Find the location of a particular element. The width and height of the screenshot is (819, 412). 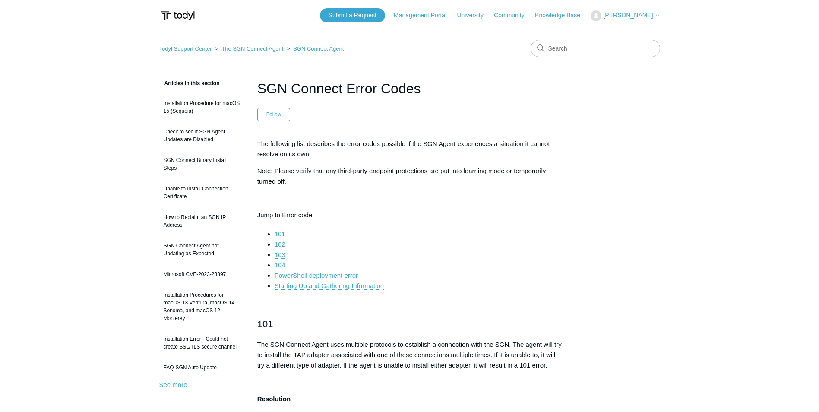

img: Todyl Support Center Help Center home page is located at coordinates (177, 16).